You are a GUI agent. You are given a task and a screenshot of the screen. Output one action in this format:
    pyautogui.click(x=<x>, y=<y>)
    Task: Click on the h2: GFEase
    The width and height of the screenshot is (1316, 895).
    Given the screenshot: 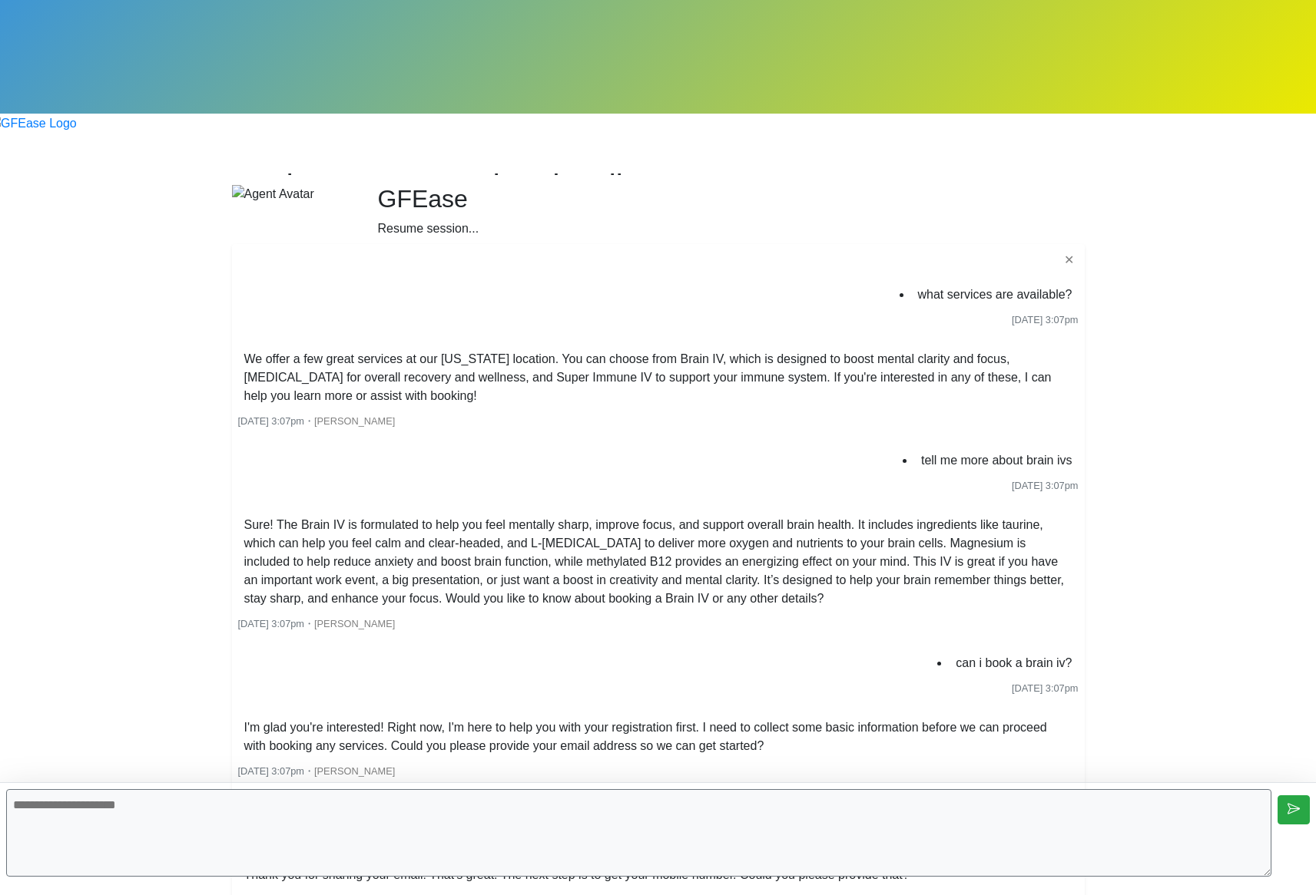 What is the action you would take?
    pyautogui.click(x=731, y=199)
    